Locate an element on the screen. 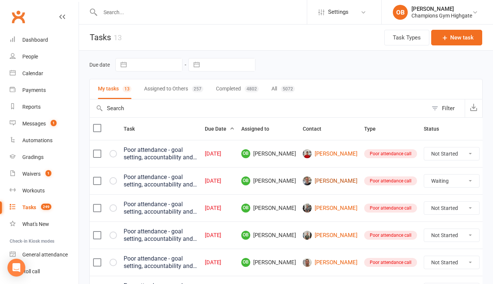  a: Calendar is located at coordinates (44, 73).